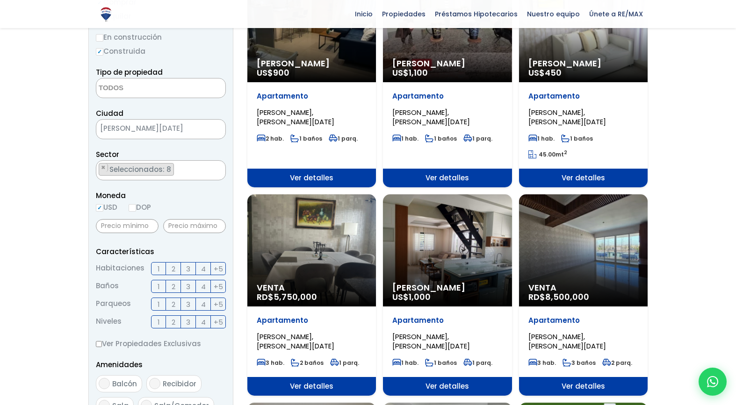 The width and height of the screenshot is (736, 405). What do you see at coordinates (99, 344) in the screenshot?
I see `input: Ver Propiedades Exclusivas` at bounding box center [99, 344].